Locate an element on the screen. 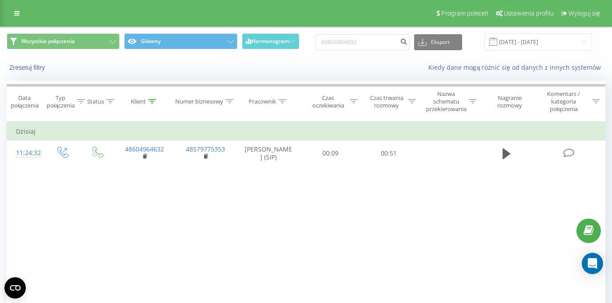 The width and height of the screenshot is (612, 303). div: Pracownik is located at coordinates (262, 101).